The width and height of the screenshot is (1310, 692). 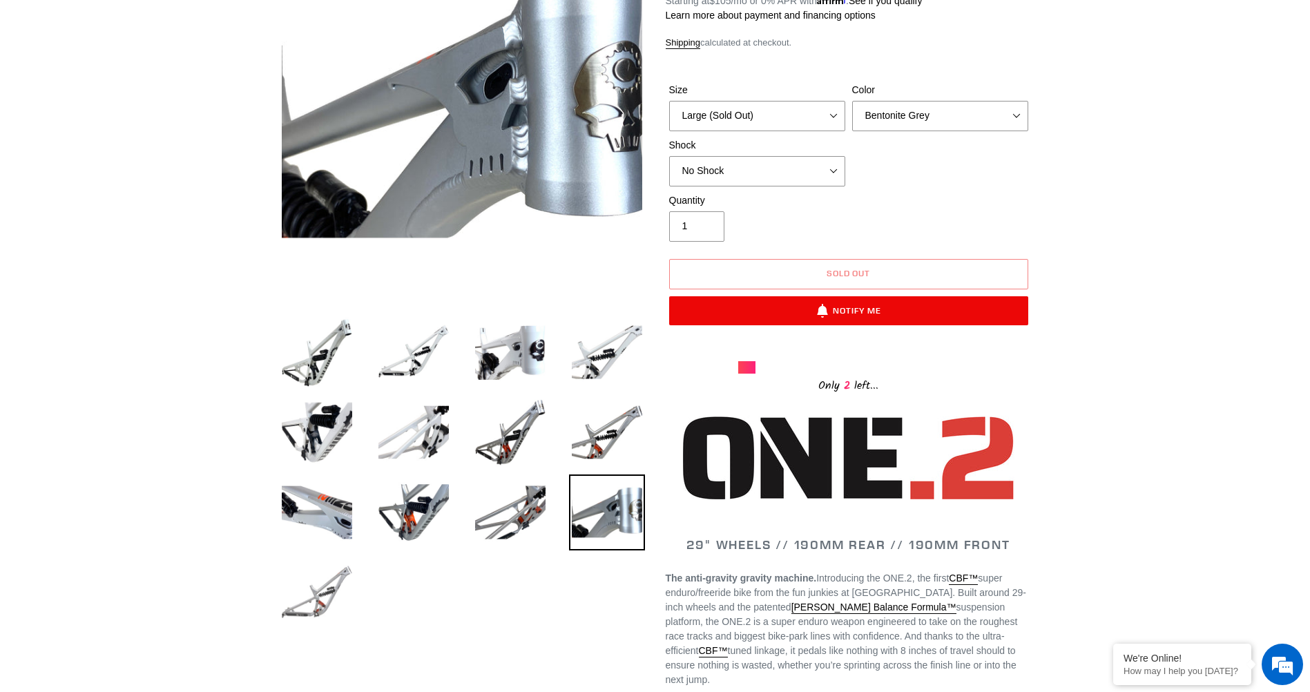 I want to click on a: Shipping, so click(x=683, y=43).